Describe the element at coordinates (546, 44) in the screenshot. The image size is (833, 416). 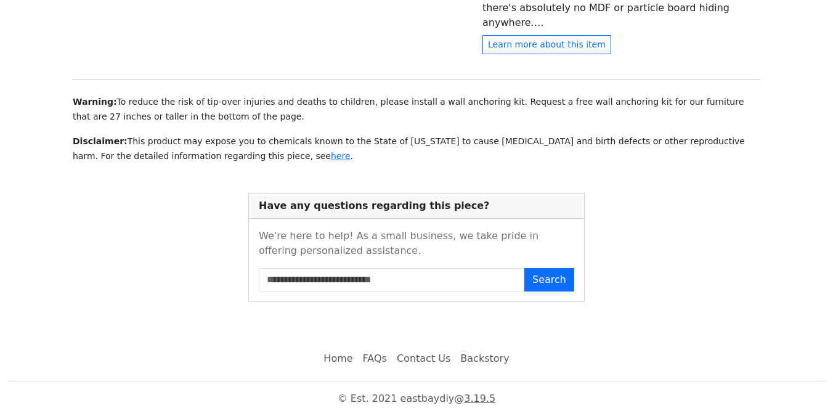
I see `button: Learn more about this item` at that location.